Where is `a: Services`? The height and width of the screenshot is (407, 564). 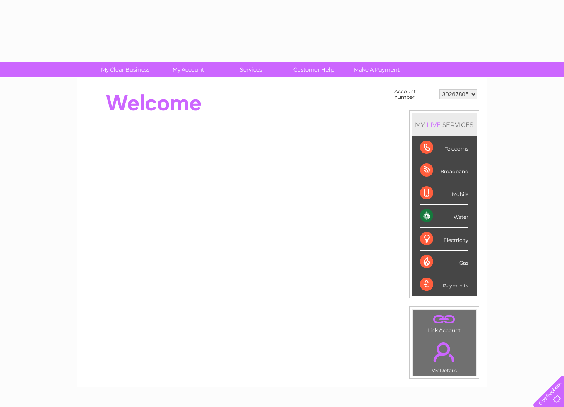
a: Services is located at coordinates (251, 70).